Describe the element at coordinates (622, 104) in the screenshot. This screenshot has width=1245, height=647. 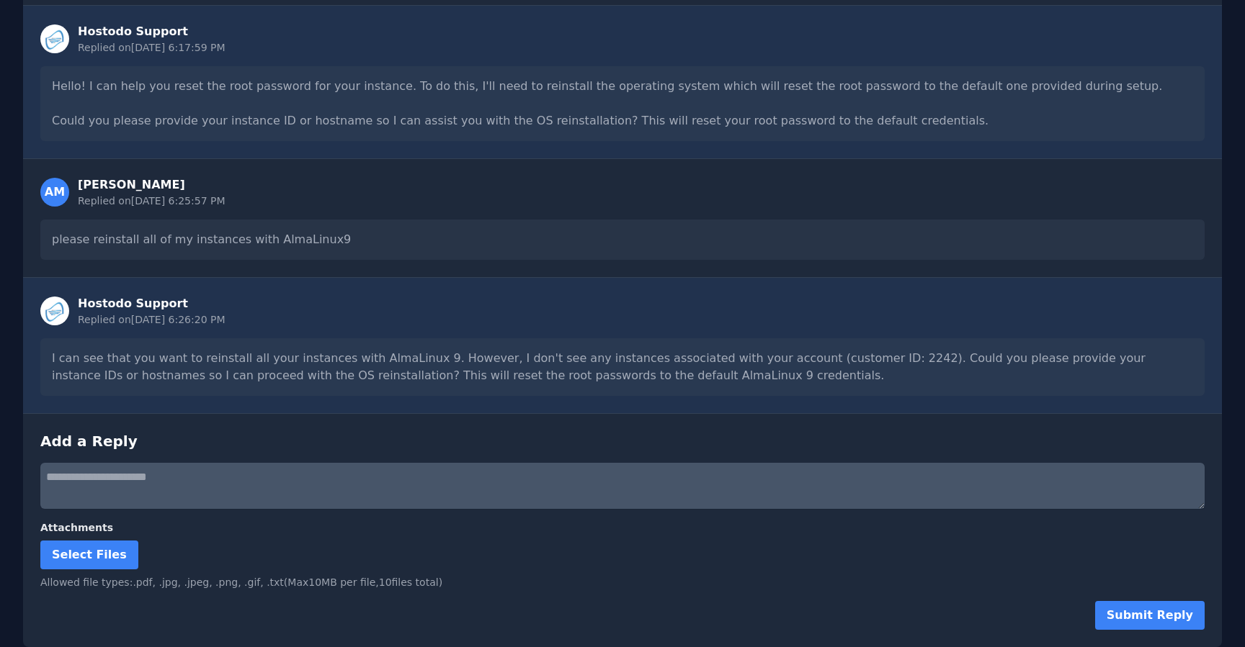
I see `div: Hello! I can help you reset the root password for your instance. To do this, I'll need to reinsta...` at that location.